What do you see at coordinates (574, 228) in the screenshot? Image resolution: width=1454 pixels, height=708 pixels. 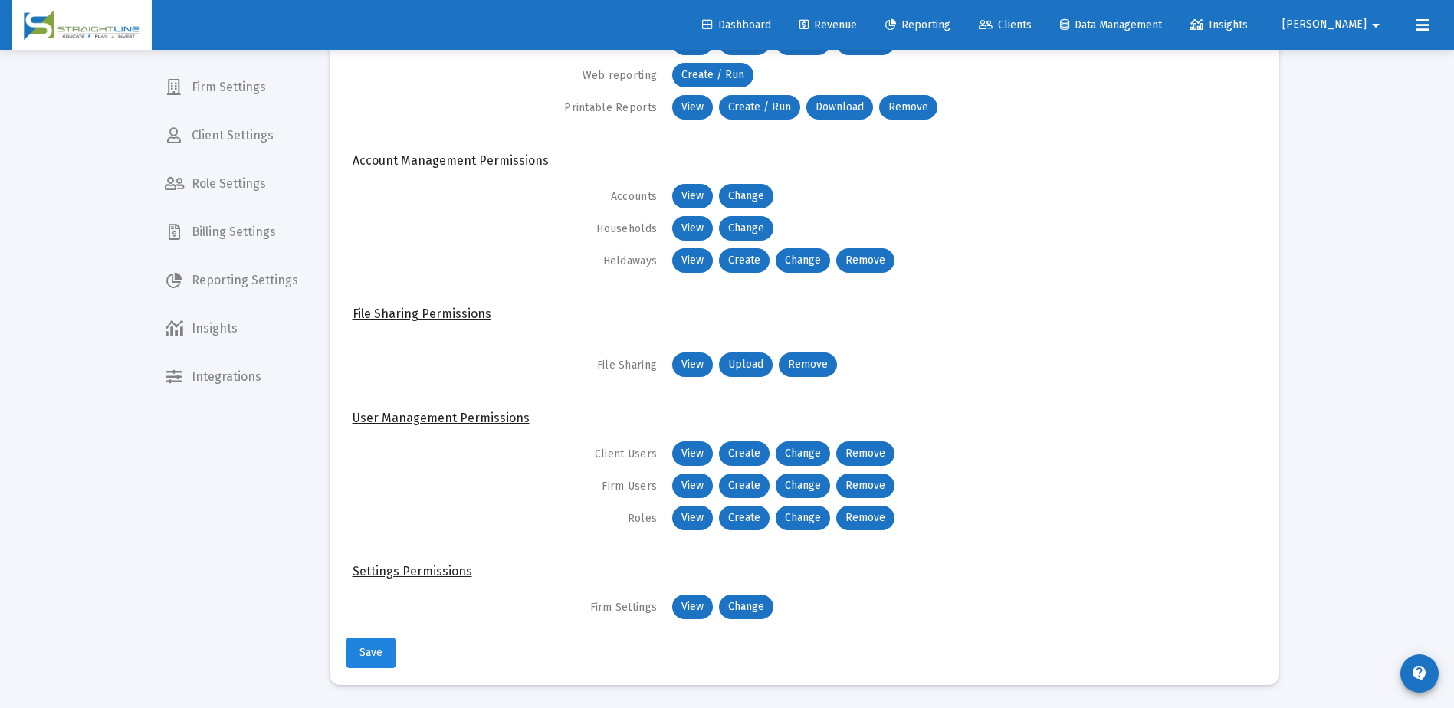 I see `label: Households` at bounding box center [574, 228].